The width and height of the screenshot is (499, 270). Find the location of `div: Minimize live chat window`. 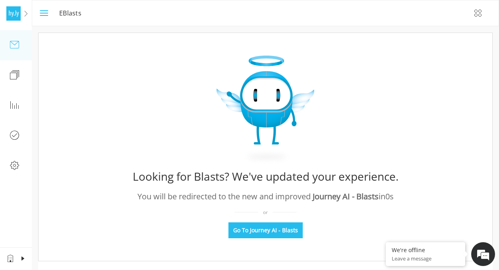

div: Minimize live chat window is located at coordinates (140, 14).